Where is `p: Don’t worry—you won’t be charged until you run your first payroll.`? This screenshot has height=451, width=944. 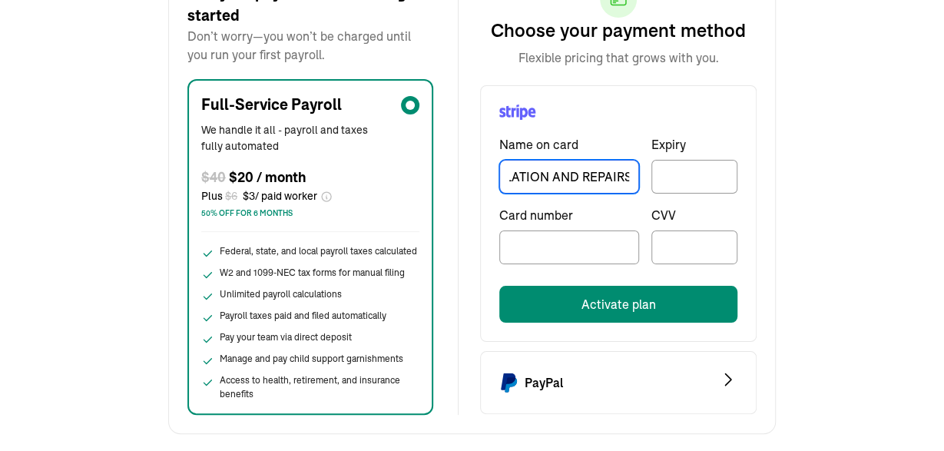
p: Don’t worry—you won’t be charged until you run your first payroll. is located at coordinates (310, 45).